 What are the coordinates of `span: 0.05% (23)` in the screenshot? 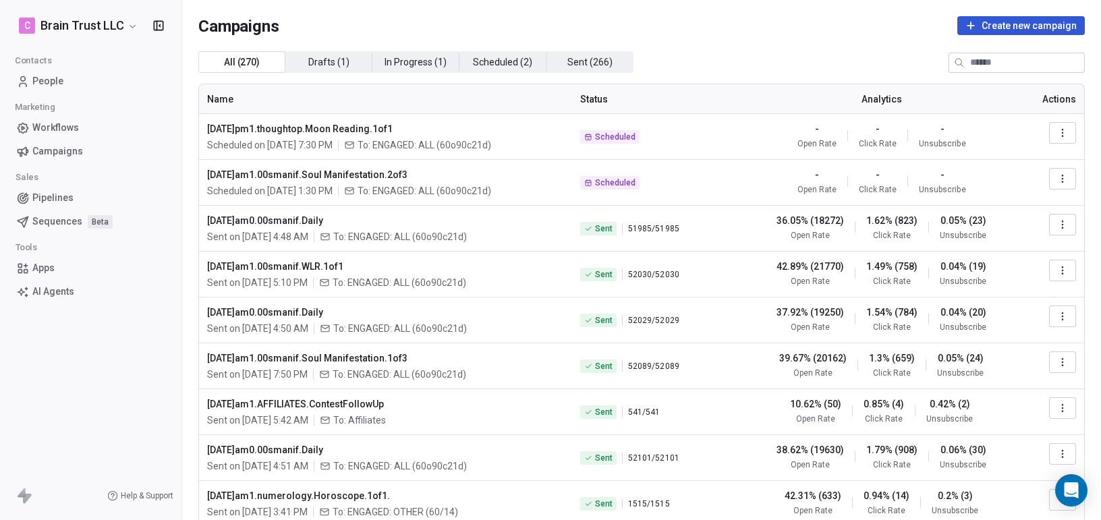 It's located at (963, 221).